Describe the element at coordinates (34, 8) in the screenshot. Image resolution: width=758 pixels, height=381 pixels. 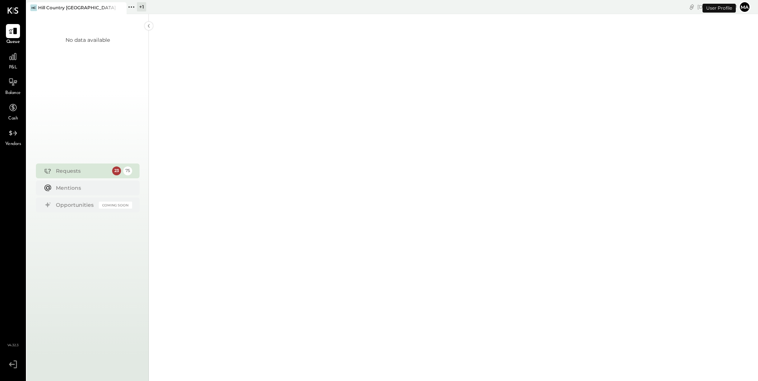
I see `div: HC` at that location.